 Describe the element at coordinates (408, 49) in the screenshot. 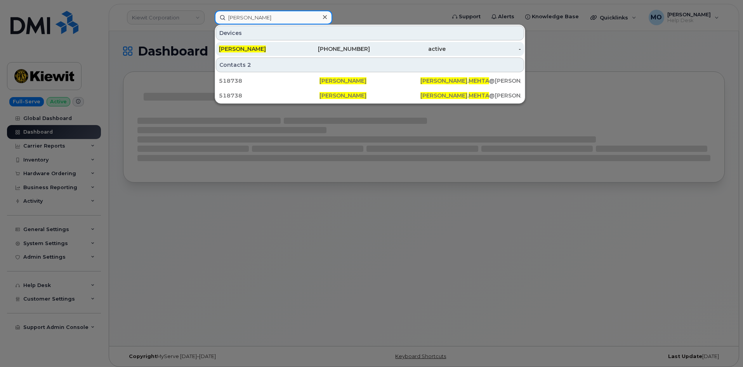

I see `div: active` at that location.